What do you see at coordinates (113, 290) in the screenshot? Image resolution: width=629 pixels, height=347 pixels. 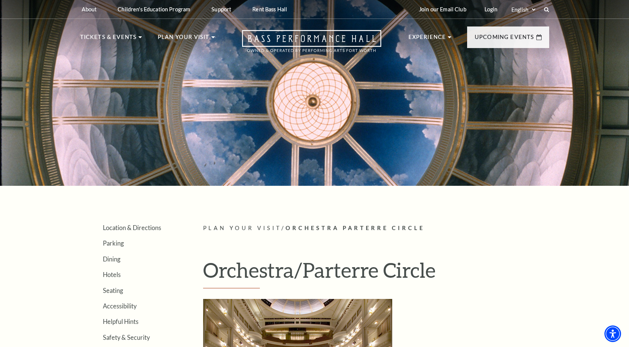 I see `a: Seating` at bounding box center [113, 290].